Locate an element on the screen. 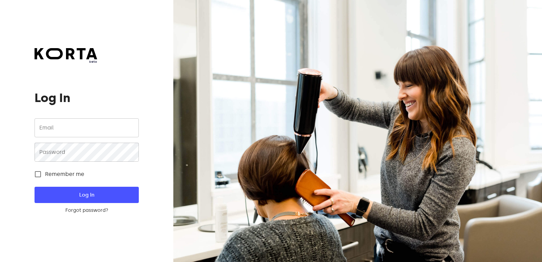 Image resolution: width=542 pixels, height=262 pixels. span: beta is located at coordinates (66, 62).